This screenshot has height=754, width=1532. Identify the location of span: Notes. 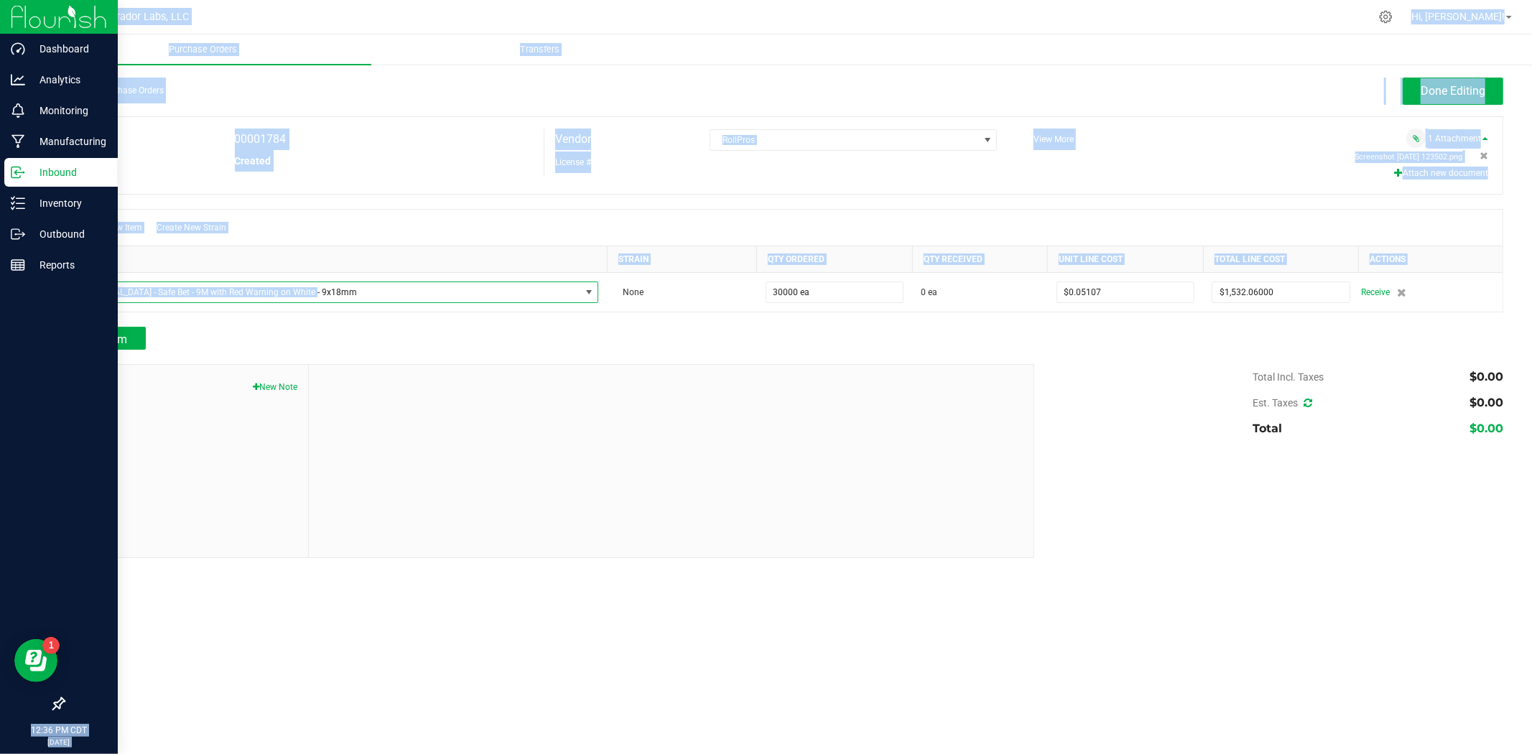
(186, 384).